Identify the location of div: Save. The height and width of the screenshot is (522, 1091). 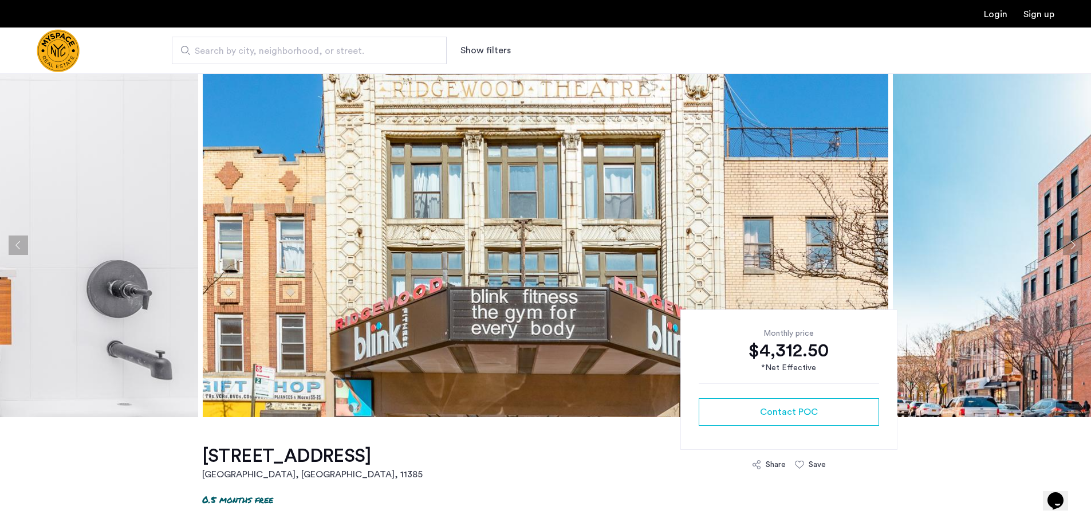
(817, 465).